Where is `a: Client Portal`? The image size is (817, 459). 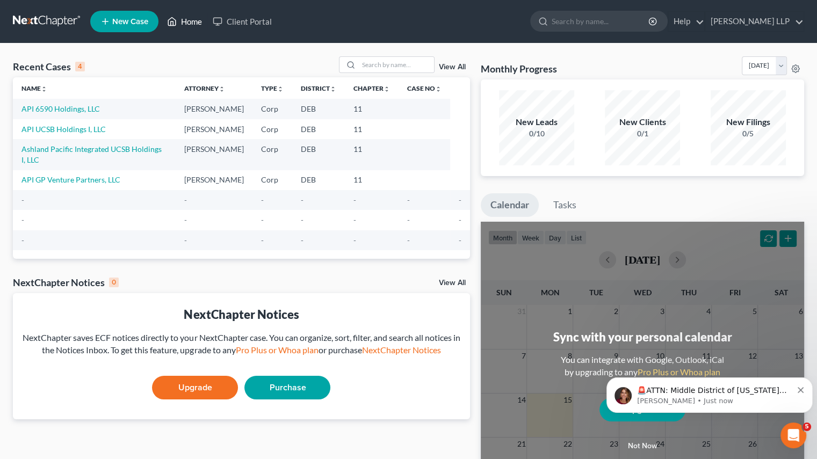 a: Client Portal is located at coordinates (242, 21).